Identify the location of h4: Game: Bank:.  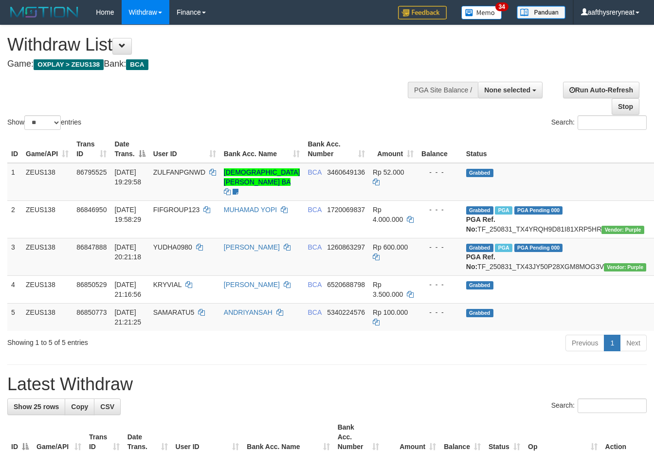
(217, 64).